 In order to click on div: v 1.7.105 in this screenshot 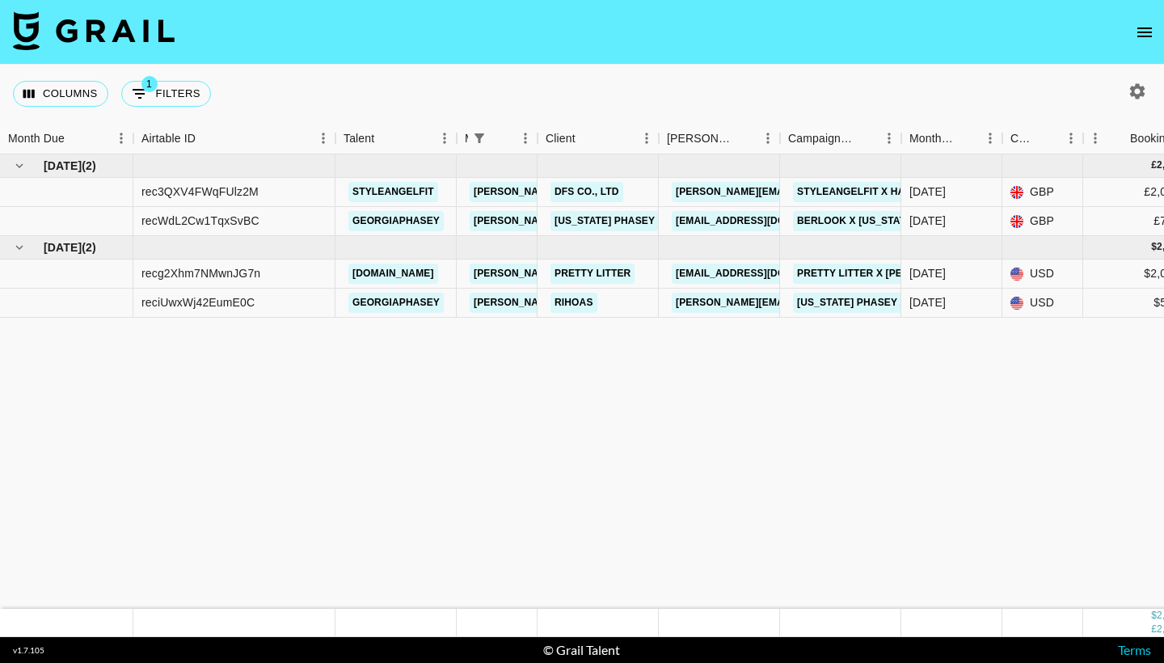, I will do `click(28, 650)`.